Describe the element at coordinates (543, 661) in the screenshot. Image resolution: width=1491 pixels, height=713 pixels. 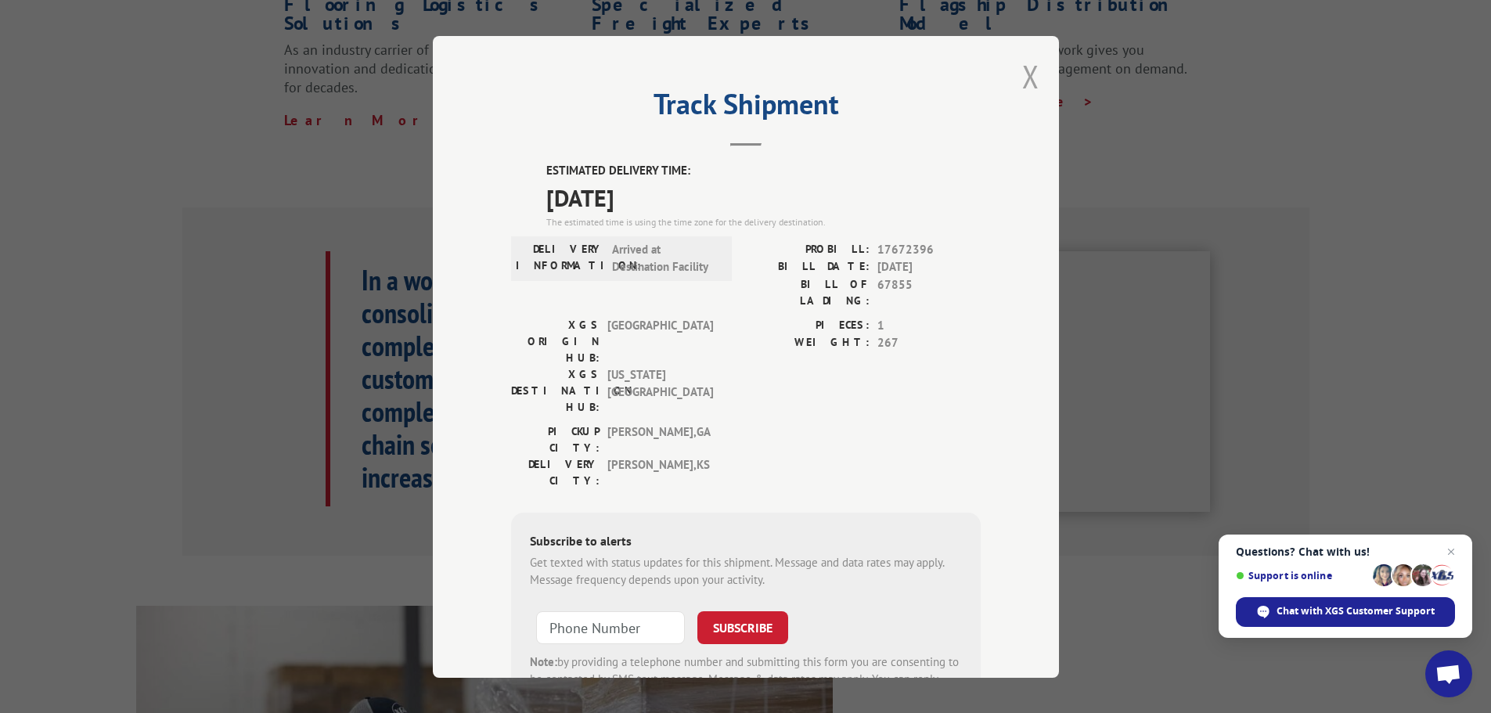
I see `strong: Note:` at that location.